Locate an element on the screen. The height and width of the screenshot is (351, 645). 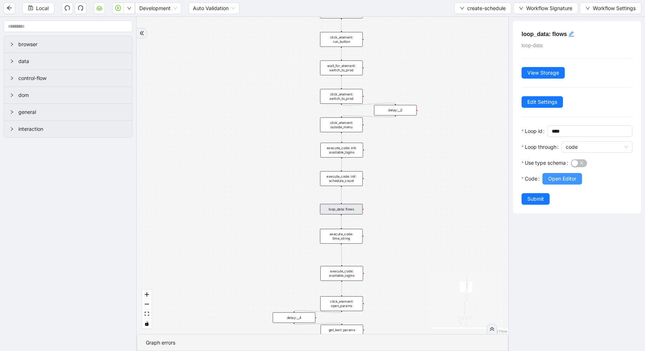
span: Loop through is located at coordinates (541, 147).